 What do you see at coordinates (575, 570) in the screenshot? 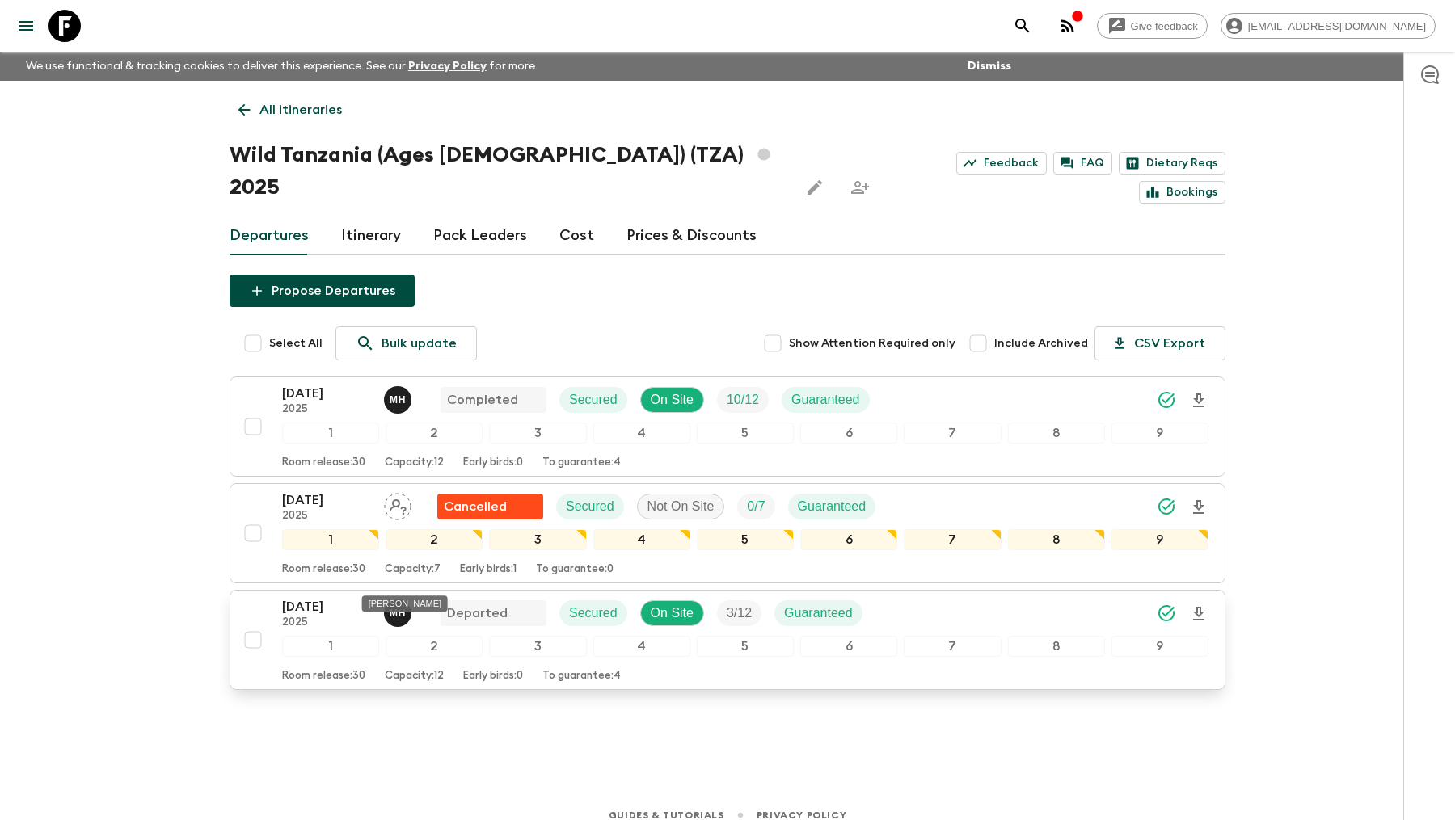
I see `p: To guarantee: 0` at bounding box center [575, 570].